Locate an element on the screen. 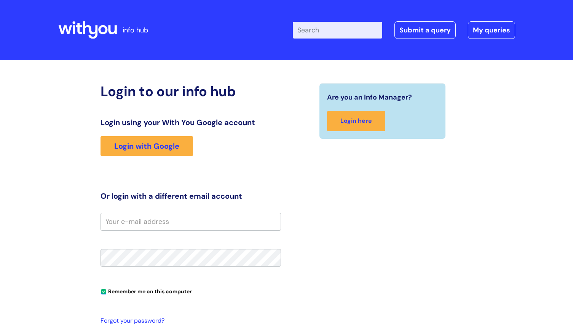 The width and height of the screenshot is (573, 336). input: Your e-mail address is located at coordinates (191, 221).